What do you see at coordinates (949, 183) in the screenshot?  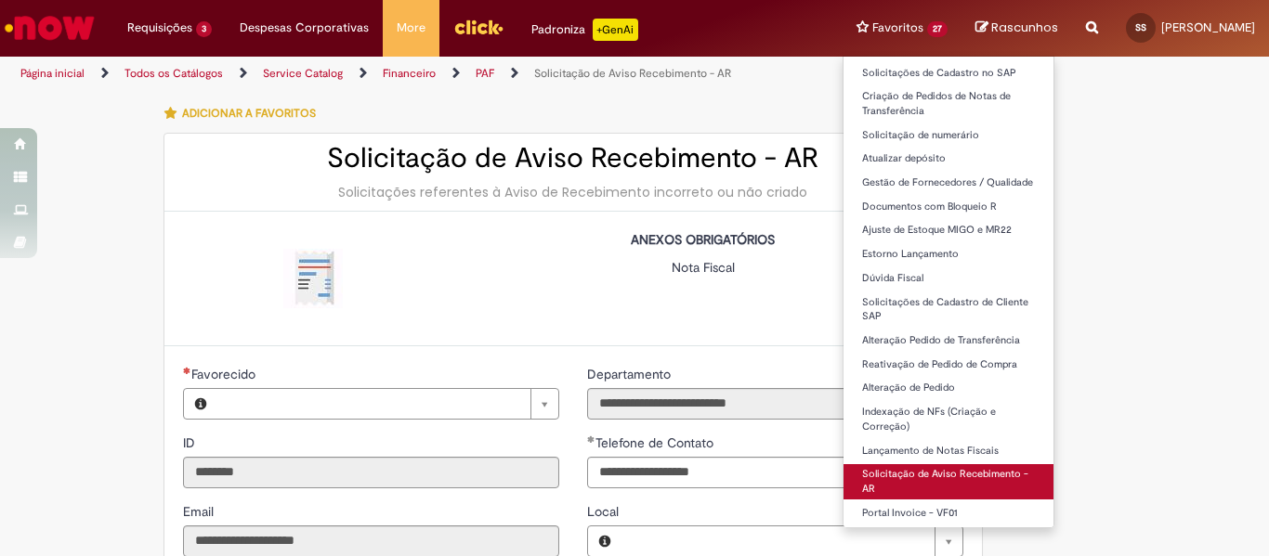 I see `a: Gestão de Fornecedores / Qualidade` at bounding box center [949, 183].